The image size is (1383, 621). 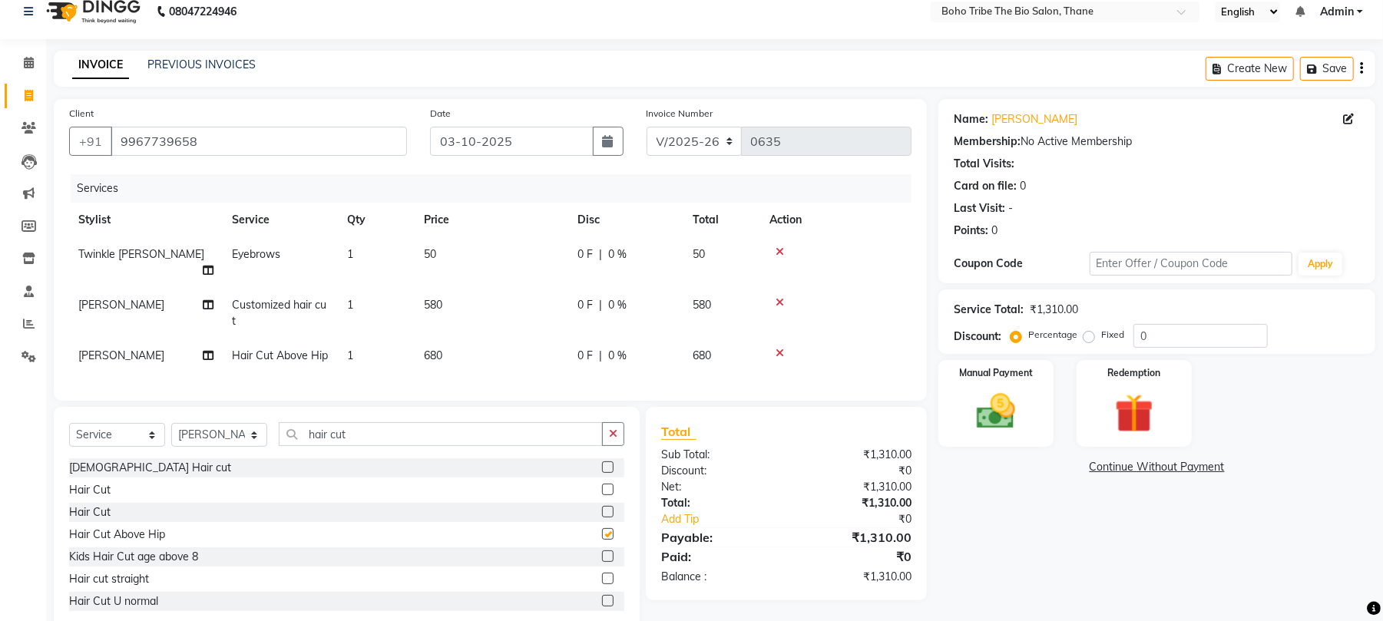 I want to click on th: Disc, so click(x=626, y=220).